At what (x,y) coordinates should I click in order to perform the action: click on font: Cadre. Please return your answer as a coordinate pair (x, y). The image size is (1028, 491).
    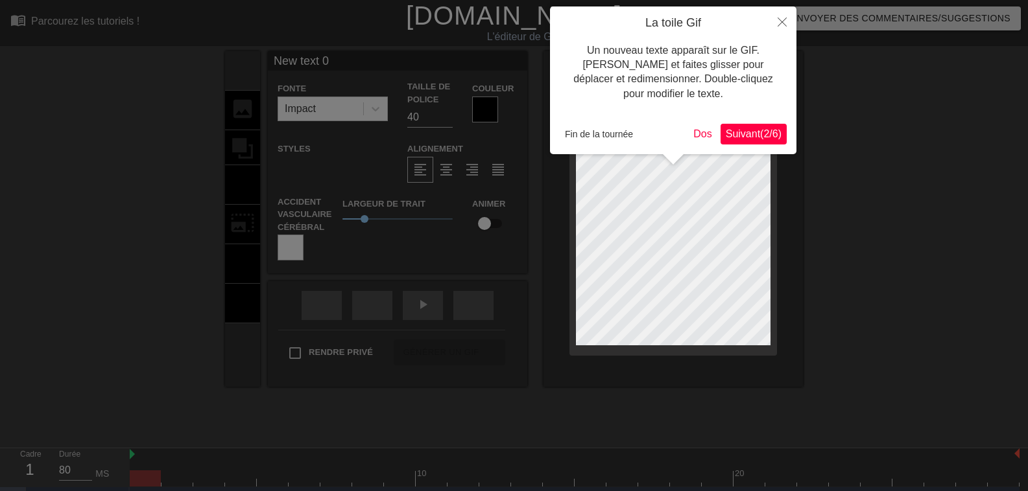
    Looking at the image, I should click on (30, 454).